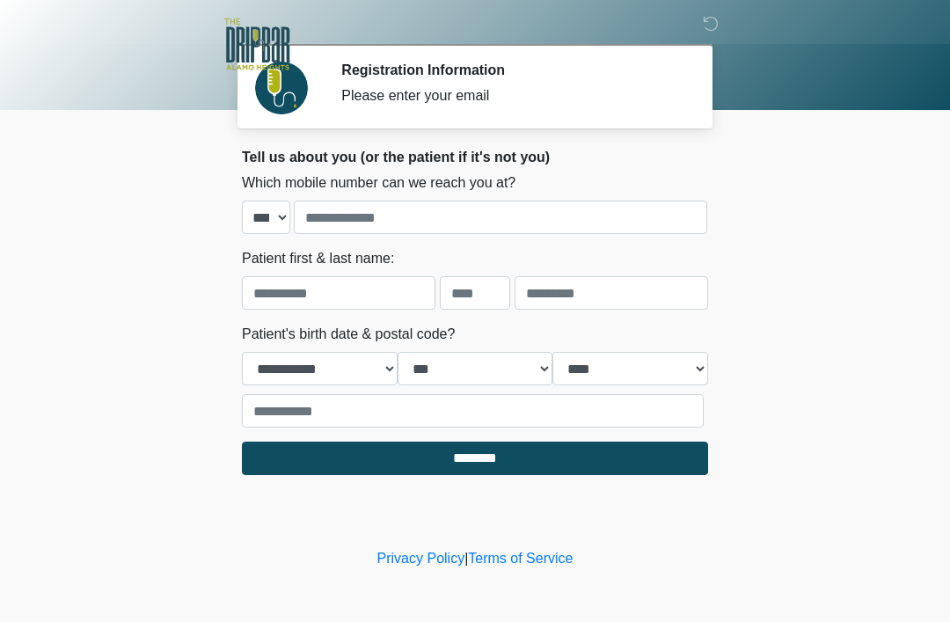 This screenshot has width=950, height=622. What do you see at coordinates (317, 259) in the screenshot?
I see `label: Patient first & last name:` at bounding box center [317, 259].